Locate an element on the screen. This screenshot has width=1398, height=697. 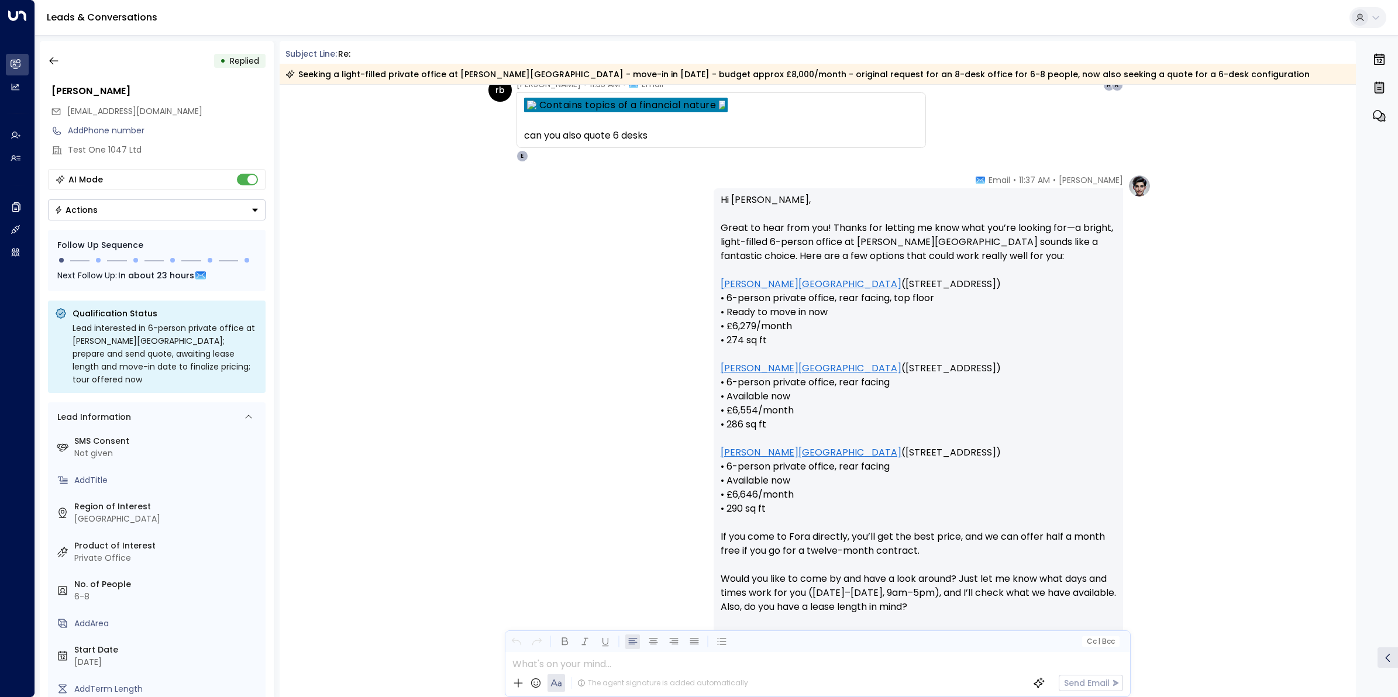
span: Subject Line: is located at coordinates (311, 54).